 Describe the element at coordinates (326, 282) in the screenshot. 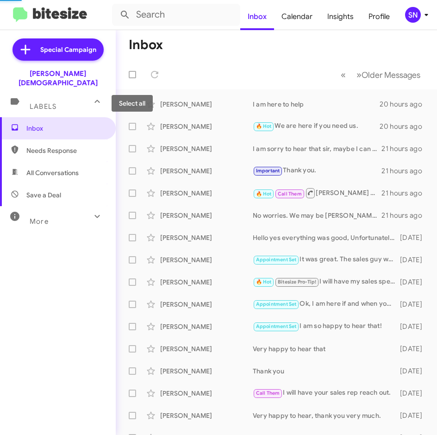

I see `div: I will have my sales specialist reach out shortly.` at that location.